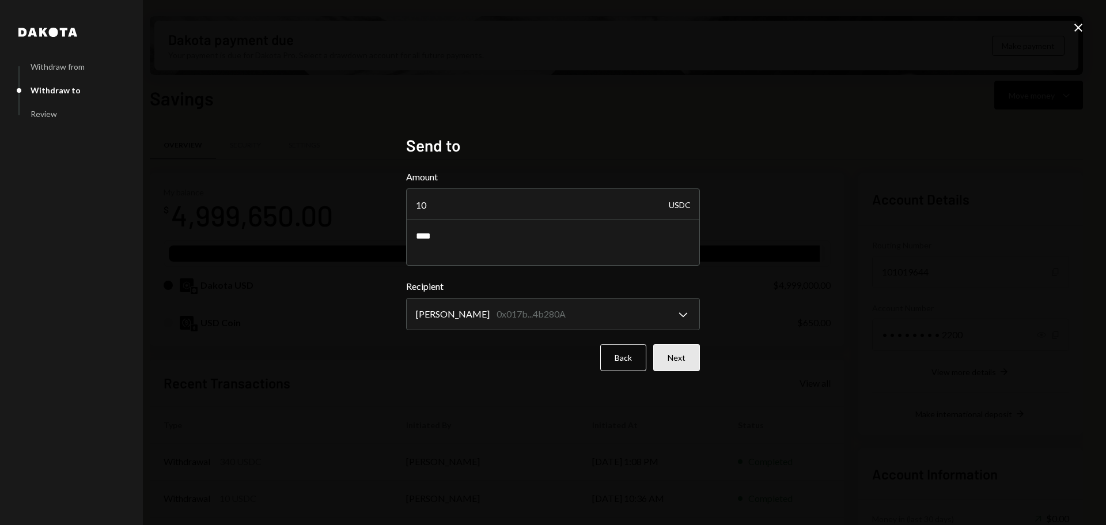  Describe the element at coordinates (44, 114) in the screenshot. I see `div: Review` at that location.